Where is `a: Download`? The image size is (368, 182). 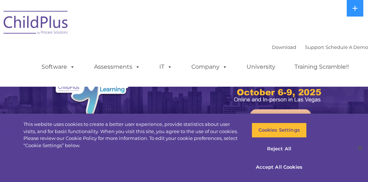 a: Download is located at coordinates (284, 47).